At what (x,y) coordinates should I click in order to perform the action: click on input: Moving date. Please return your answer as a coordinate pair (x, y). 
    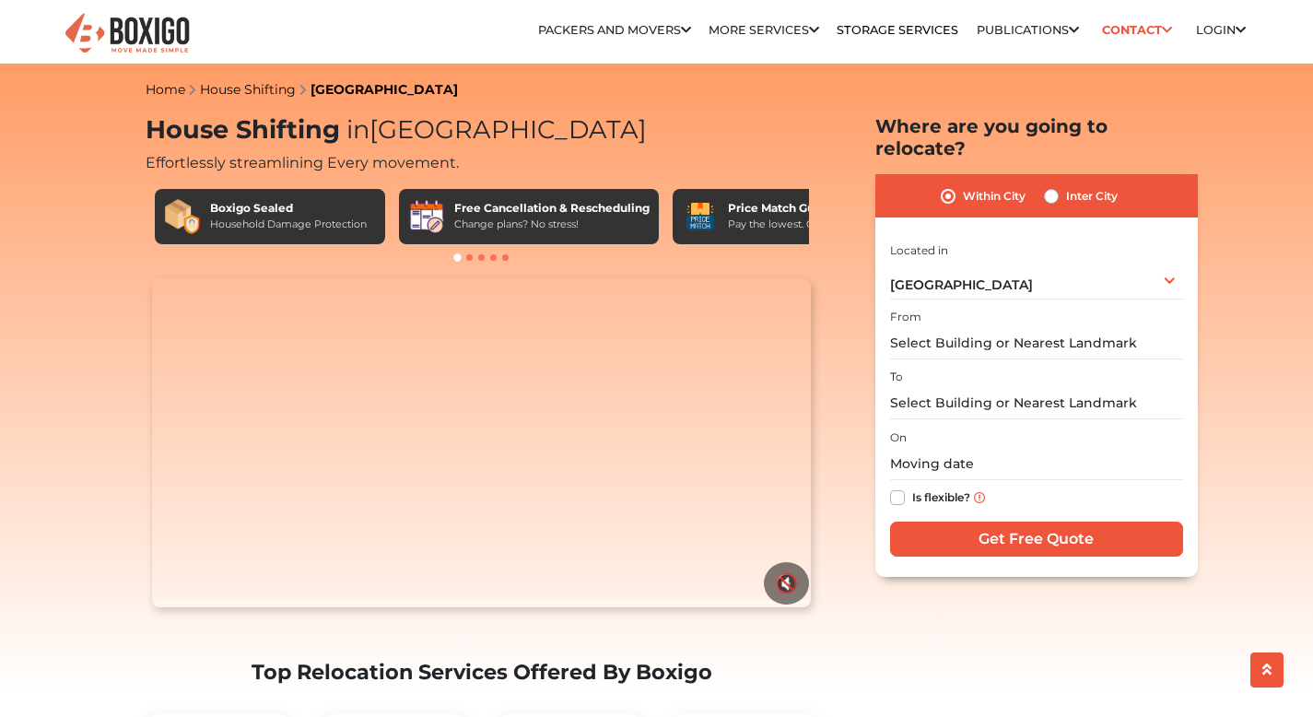
    Looking at the image, I should click on (1037, 464).